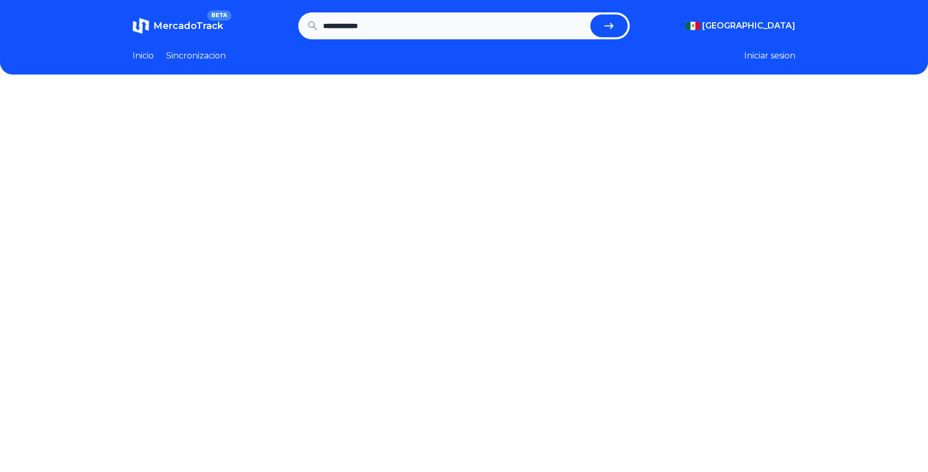 The height and width of the screenshot is (472, 928). I want to click on a: Sincronizacion, so click(196, 56).